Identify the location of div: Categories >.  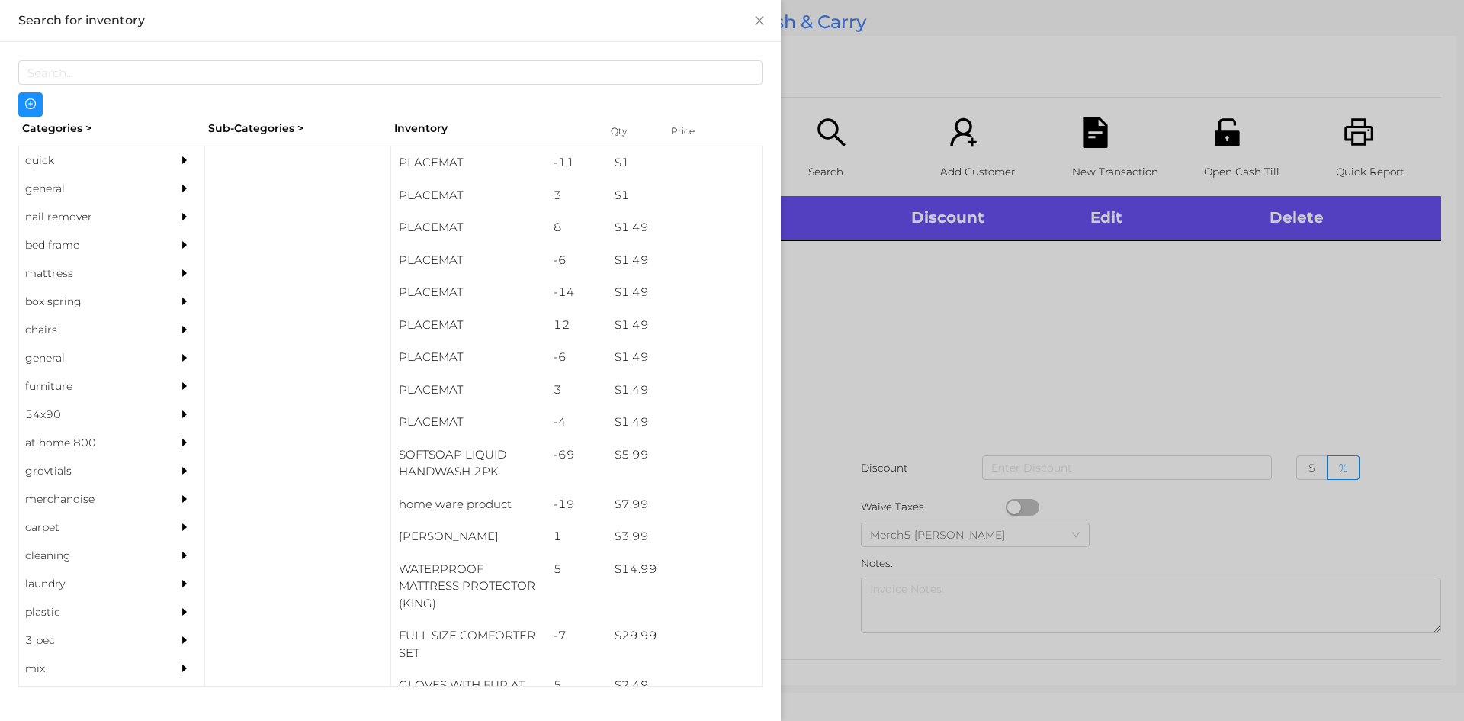
(111, 128).